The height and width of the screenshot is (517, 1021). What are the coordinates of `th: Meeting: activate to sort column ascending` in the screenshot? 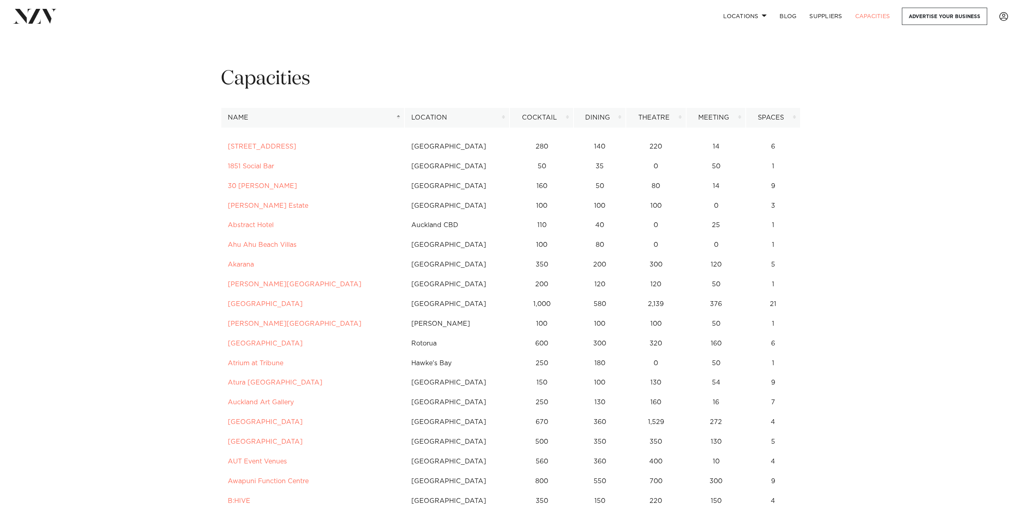 It's located at (716, 117).